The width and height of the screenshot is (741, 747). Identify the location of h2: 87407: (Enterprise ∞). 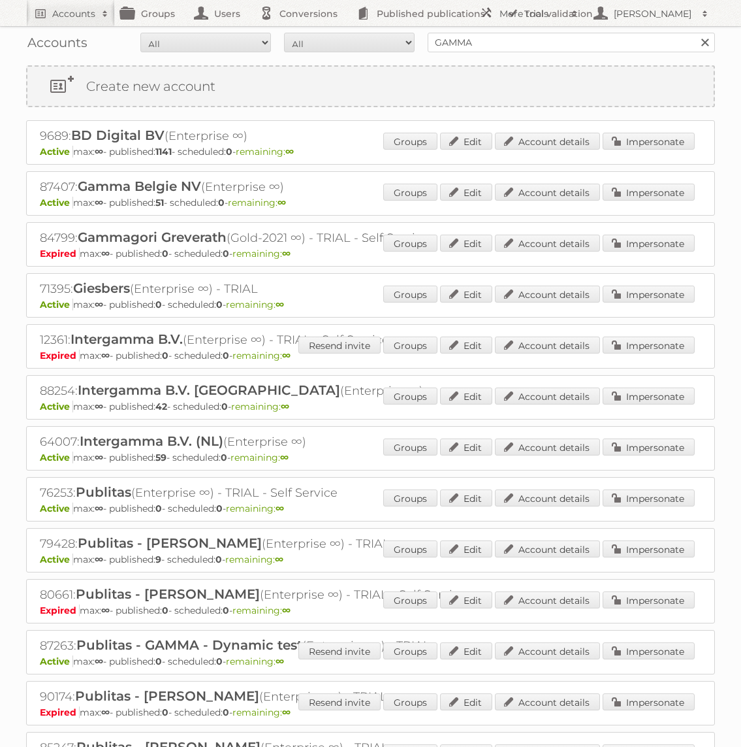
(268, 187).